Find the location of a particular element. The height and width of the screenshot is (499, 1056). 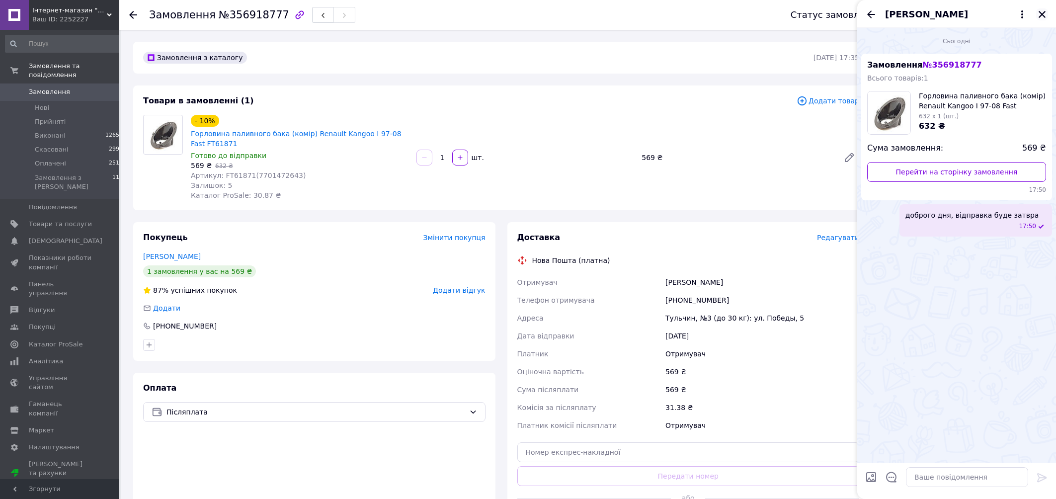

span: 12652 is located at coordinates (114, 136).